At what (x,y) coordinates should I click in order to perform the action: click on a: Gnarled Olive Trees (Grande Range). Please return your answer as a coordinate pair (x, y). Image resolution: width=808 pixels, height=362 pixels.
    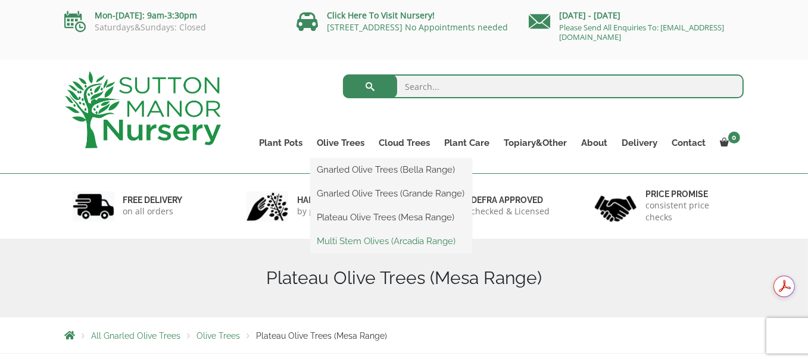
    Looking at the image, I should click on (391, 193).